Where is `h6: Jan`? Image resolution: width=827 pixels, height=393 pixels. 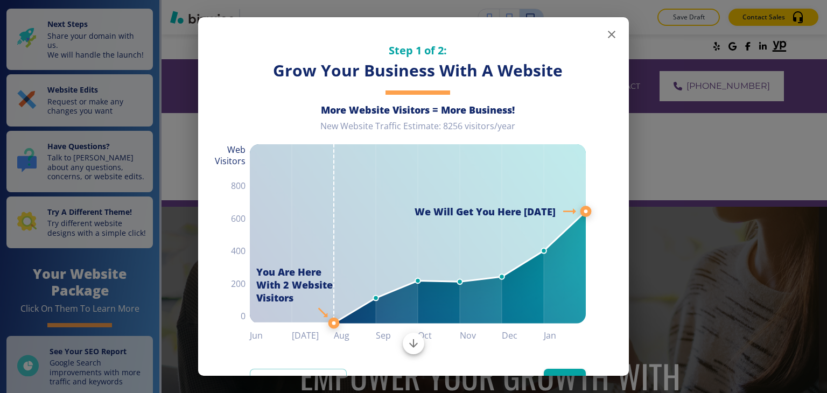
h6: Jan is located at coordinates (565, 336).